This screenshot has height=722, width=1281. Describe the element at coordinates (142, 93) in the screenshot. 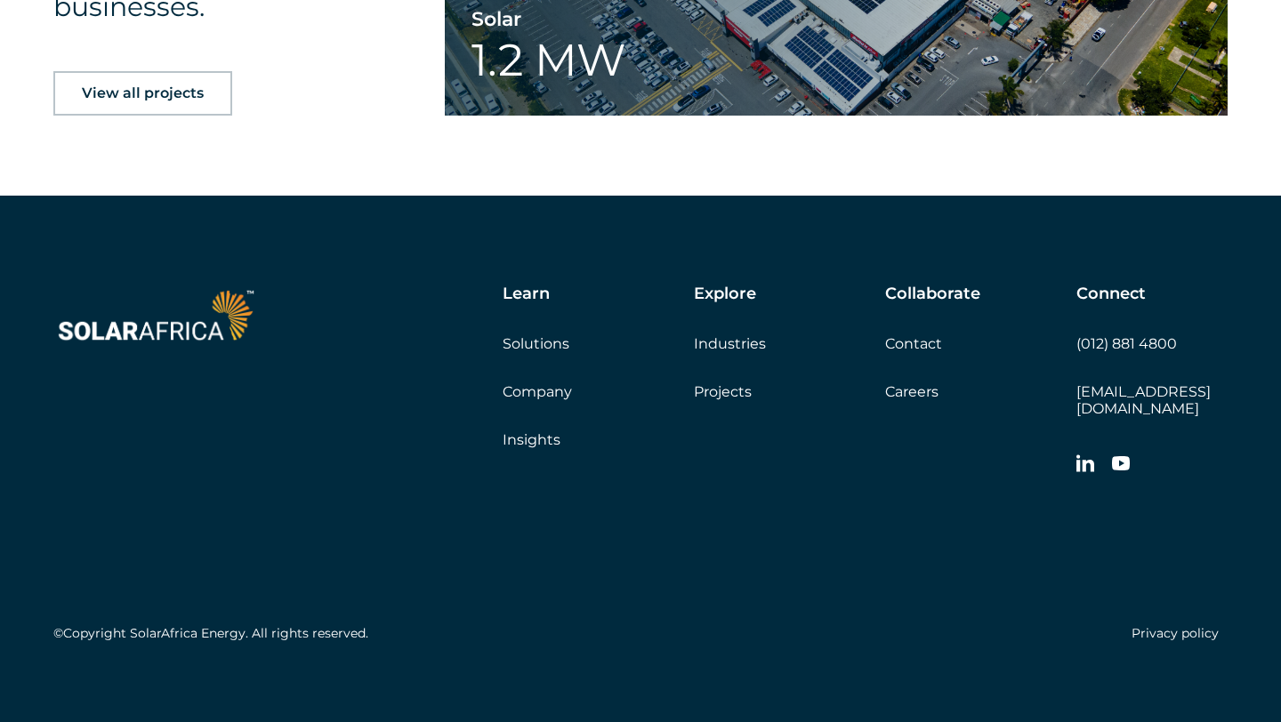

I see `a: View all projects` at that location.